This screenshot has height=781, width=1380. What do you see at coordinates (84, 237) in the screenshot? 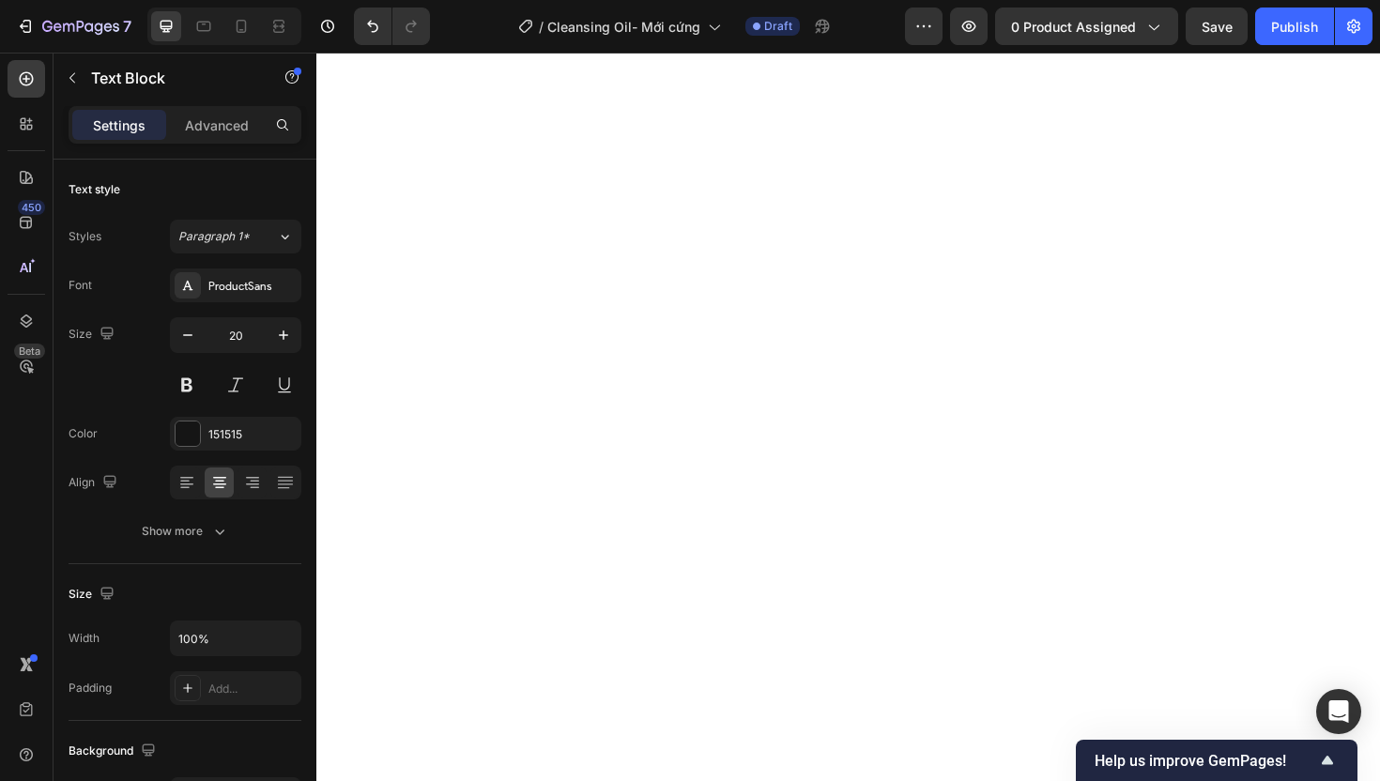
I see `div: Styles` at bounding box center [84, 237].